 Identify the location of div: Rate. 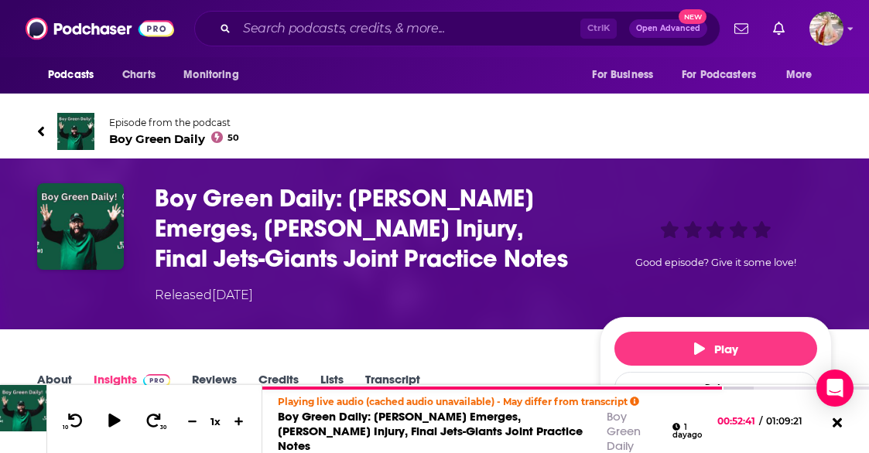
(715, 387).